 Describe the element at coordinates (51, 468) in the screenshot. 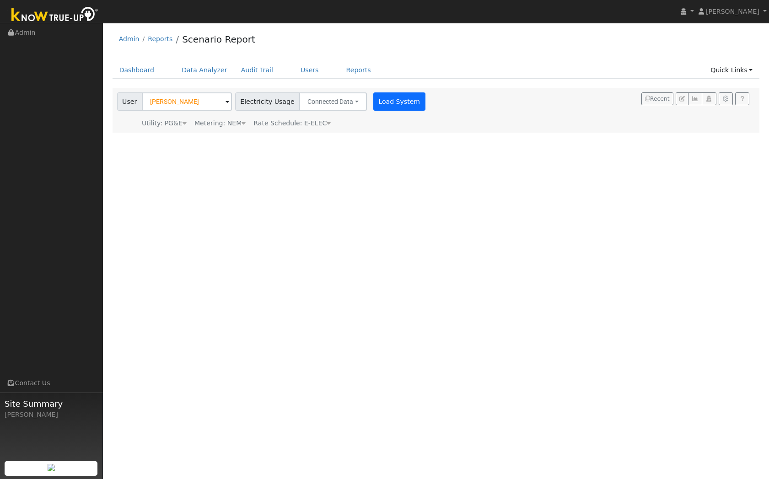

I see `img: retrieve` at that location.